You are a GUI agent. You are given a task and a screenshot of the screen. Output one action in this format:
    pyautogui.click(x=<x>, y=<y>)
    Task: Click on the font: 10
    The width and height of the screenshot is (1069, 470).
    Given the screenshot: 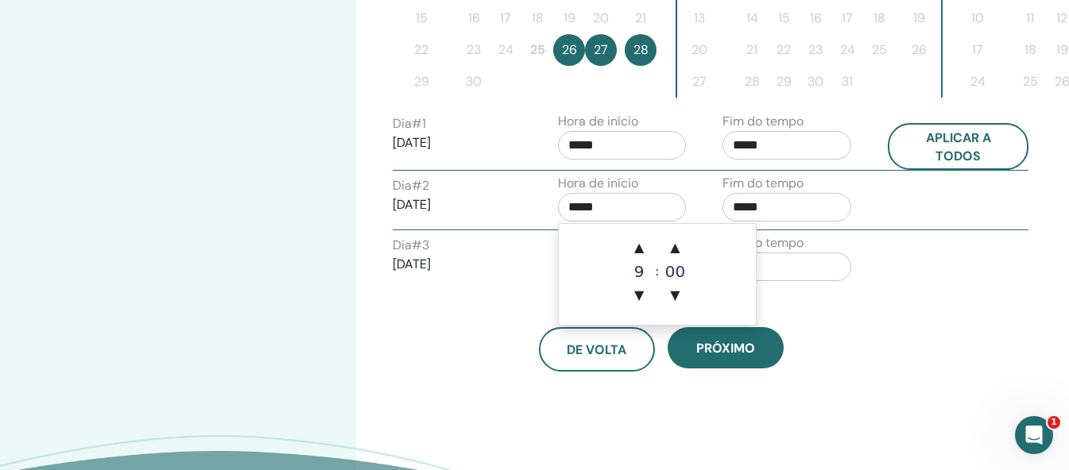 What is the action you would take?
    pyautogui.click(x=977, y=17)
    